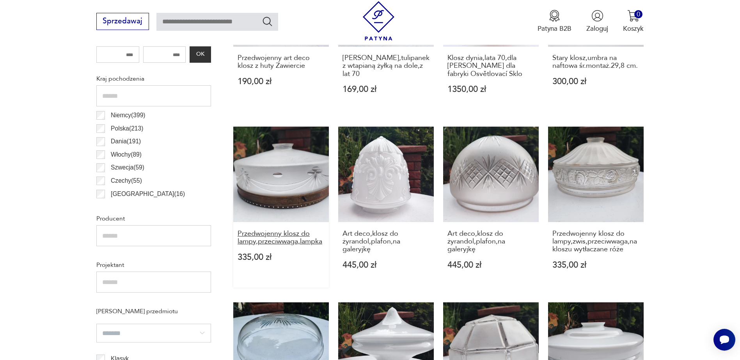 Image resolution: width=740 pixels, height=360 pixels. What do you see at coordinates (281, 207) in the screenshot?
I see `a: Przedwojenny klosz do lampy,przeciwwaga,lampkaPrzedwojenny klosz do lampy,przeciwwaga,lampka335,0...` at bounding box center [281, 207].